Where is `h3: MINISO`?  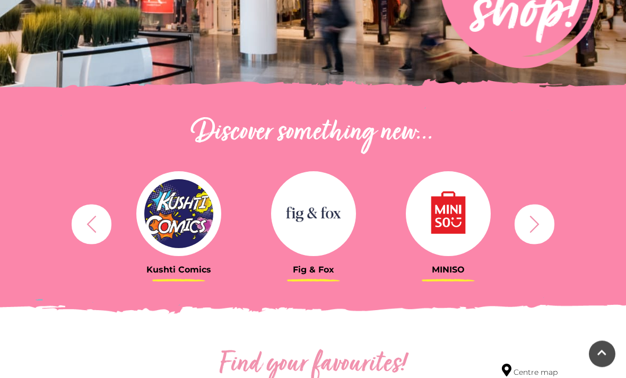 h3: MINISO is located at coordinates (448, 270).